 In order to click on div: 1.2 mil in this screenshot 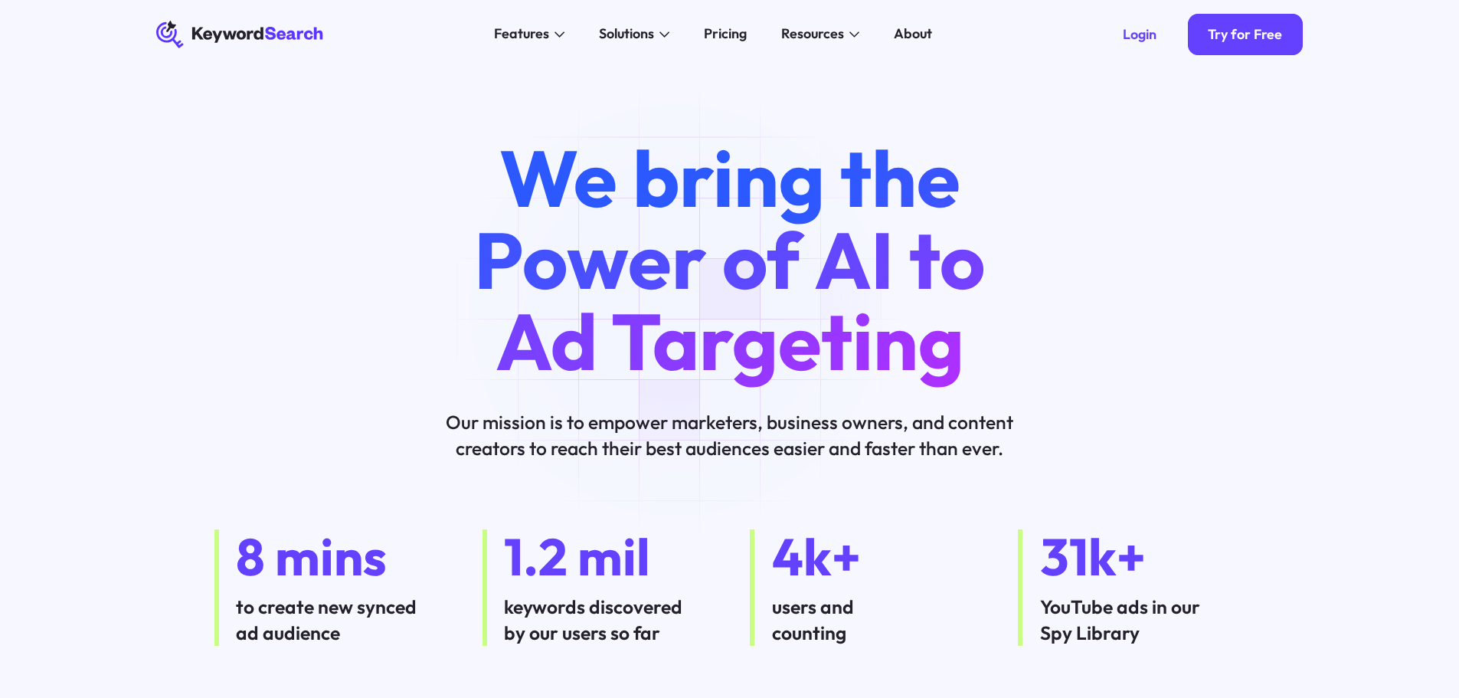, I will do `click(607, 556)`.